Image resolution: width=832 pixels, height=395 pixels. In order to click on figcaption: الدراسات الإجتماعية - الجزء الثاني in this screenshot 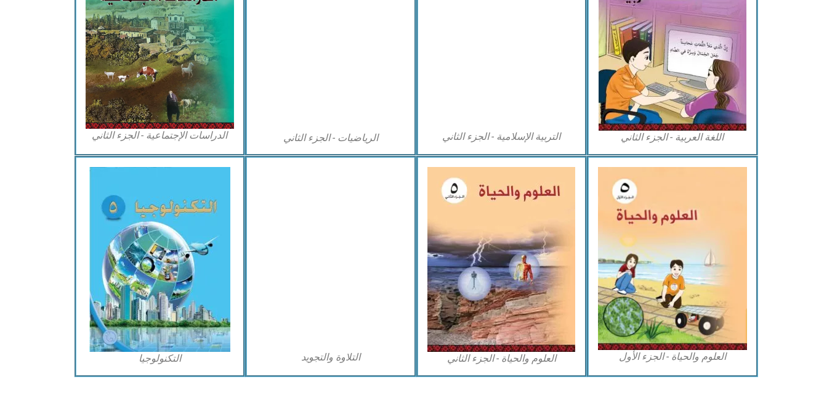, I will do `click(160, 136)`.